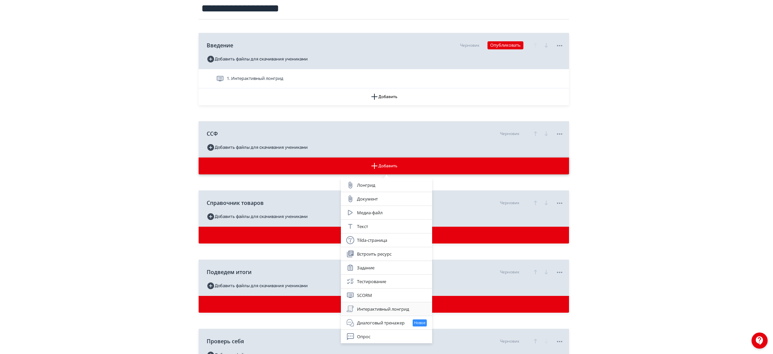 The height and width of the screenshot is (354, 773). What do you see at coordinates (386, 309) in the screenshot?
I see `div: Интерактивный лонгрид` at bounding box center [386, 309].